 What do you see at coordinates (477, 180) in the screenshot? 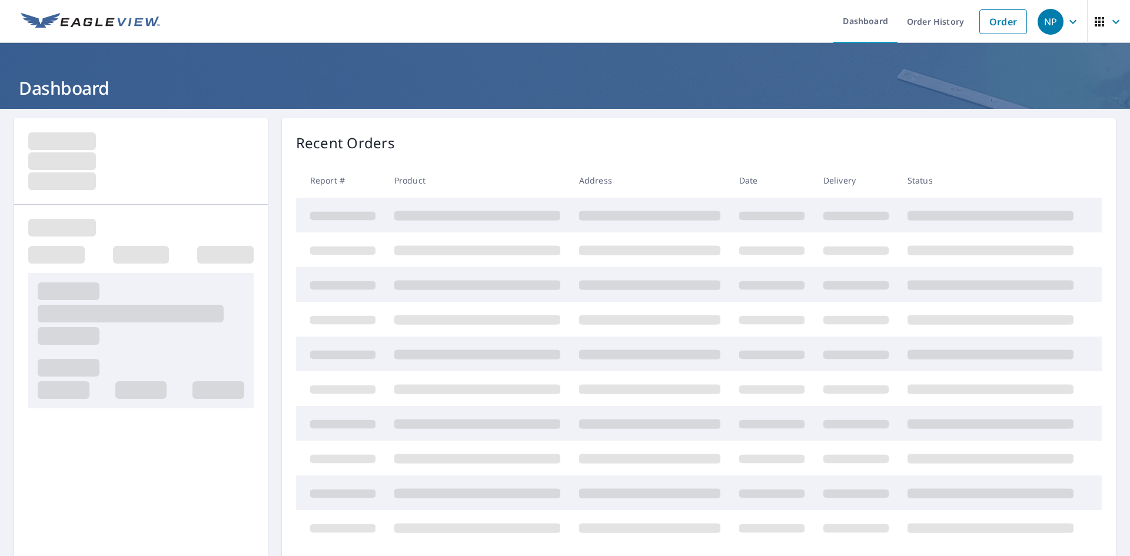
I see `th: Product` at bounding box center [477, 180].